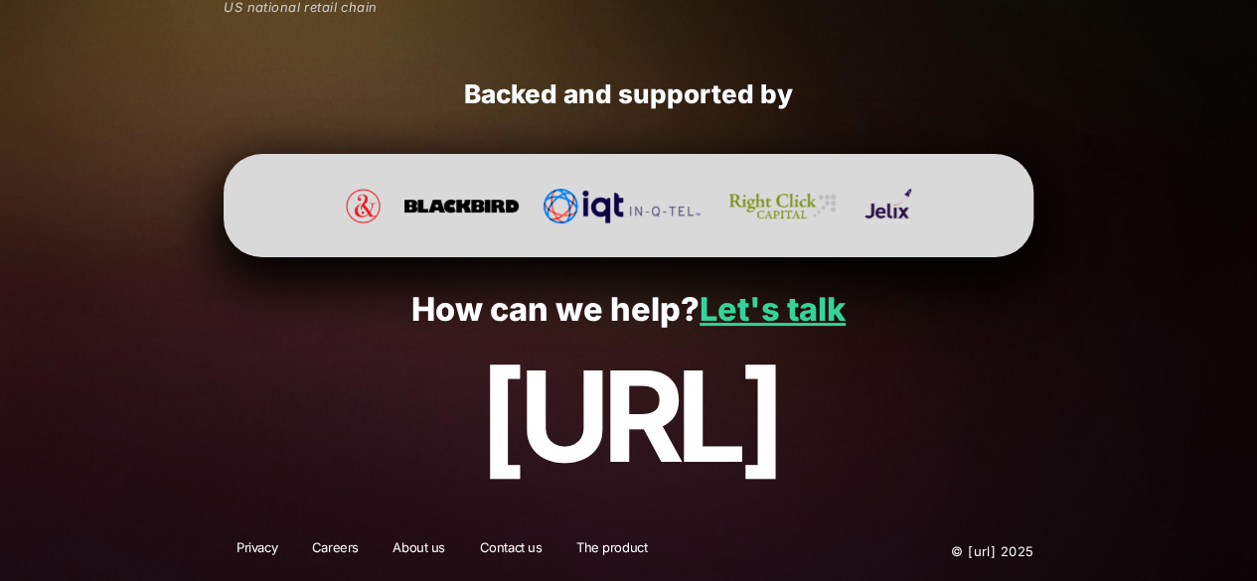  What do you see at coordinates (782, 206) in the screenshot?
I see `a: Right Click Capital Website` at bounding box center [782, 206].